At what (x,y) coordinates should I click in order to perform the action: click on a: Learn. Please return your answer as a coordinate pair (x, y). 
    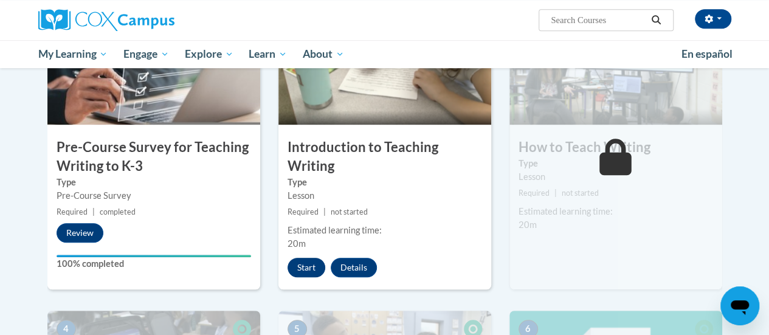
    Looking at the image, I should click on (268, 54).